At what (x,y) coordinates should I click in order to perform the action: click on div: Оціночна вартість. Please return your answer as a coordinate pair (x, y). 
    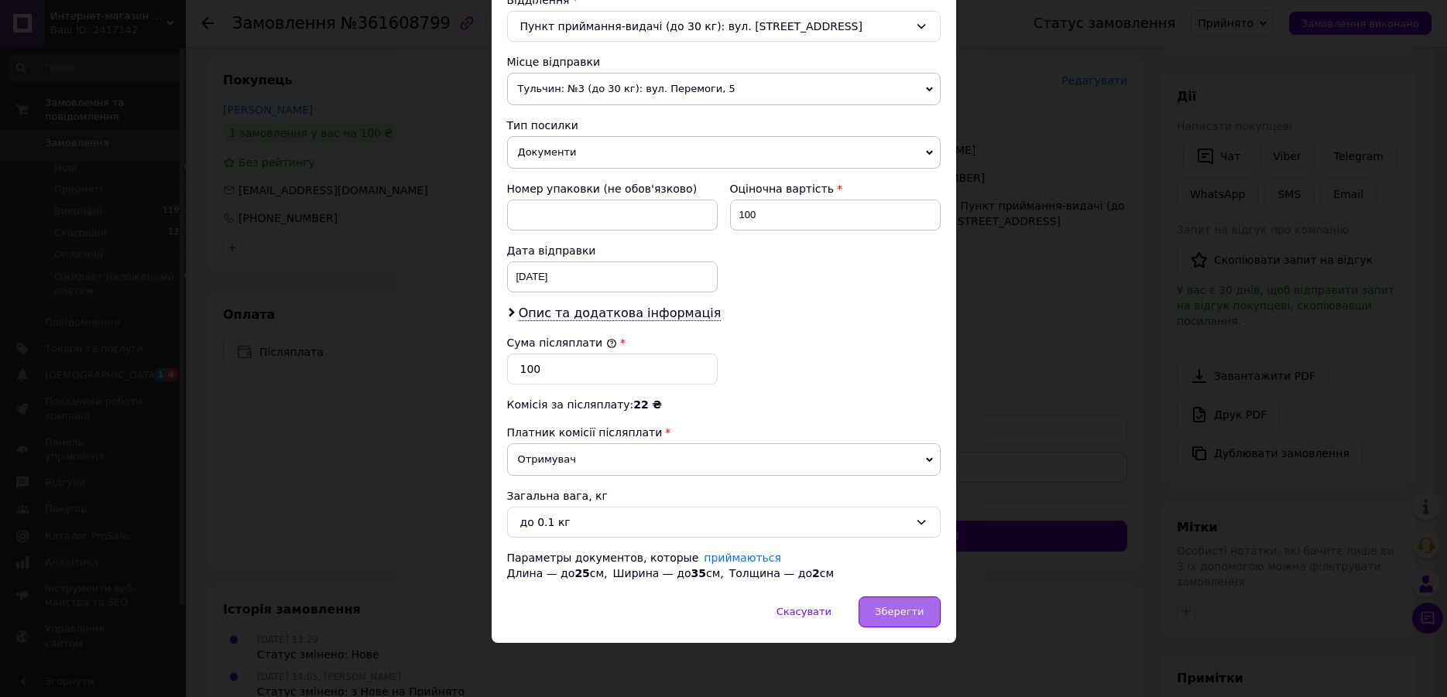
    Looking at the image, I should click on (835, 189).